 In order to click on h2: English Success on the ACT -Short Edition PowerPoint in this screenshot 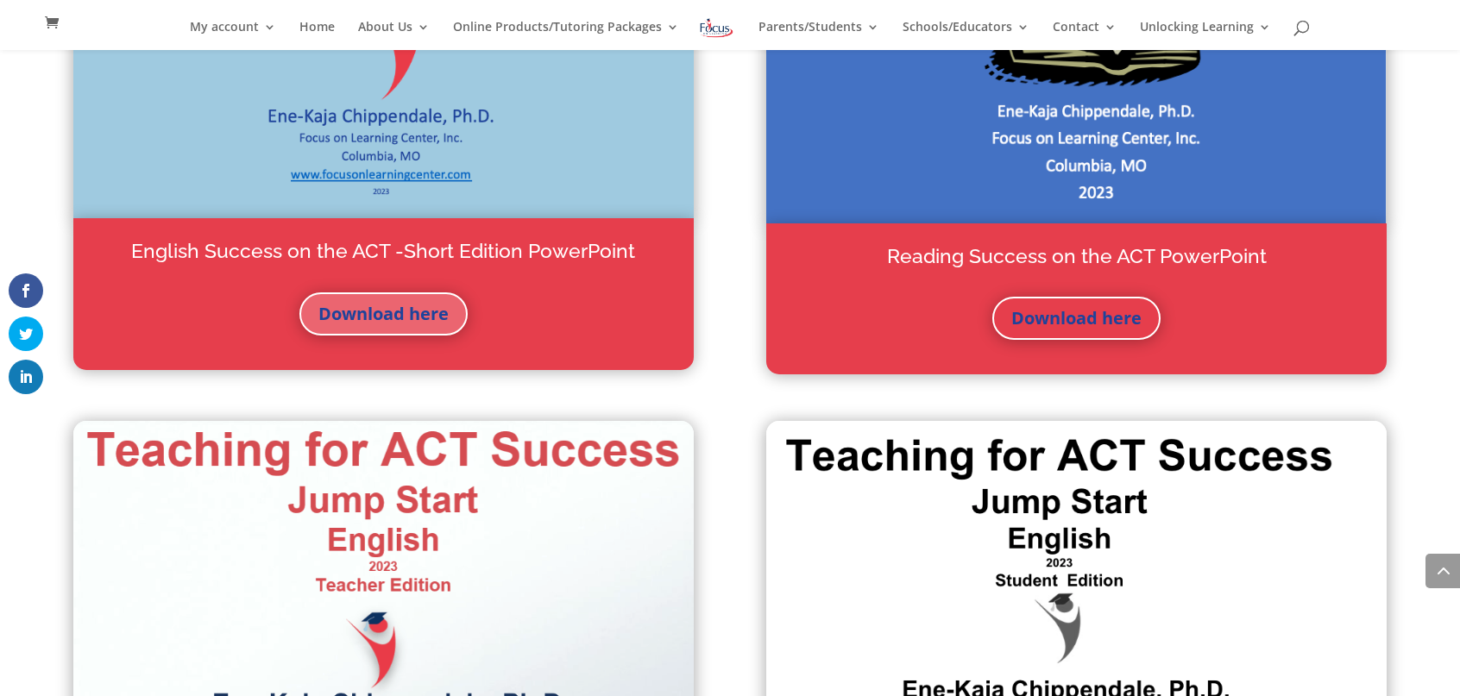, I will do `click(384, 255)`.